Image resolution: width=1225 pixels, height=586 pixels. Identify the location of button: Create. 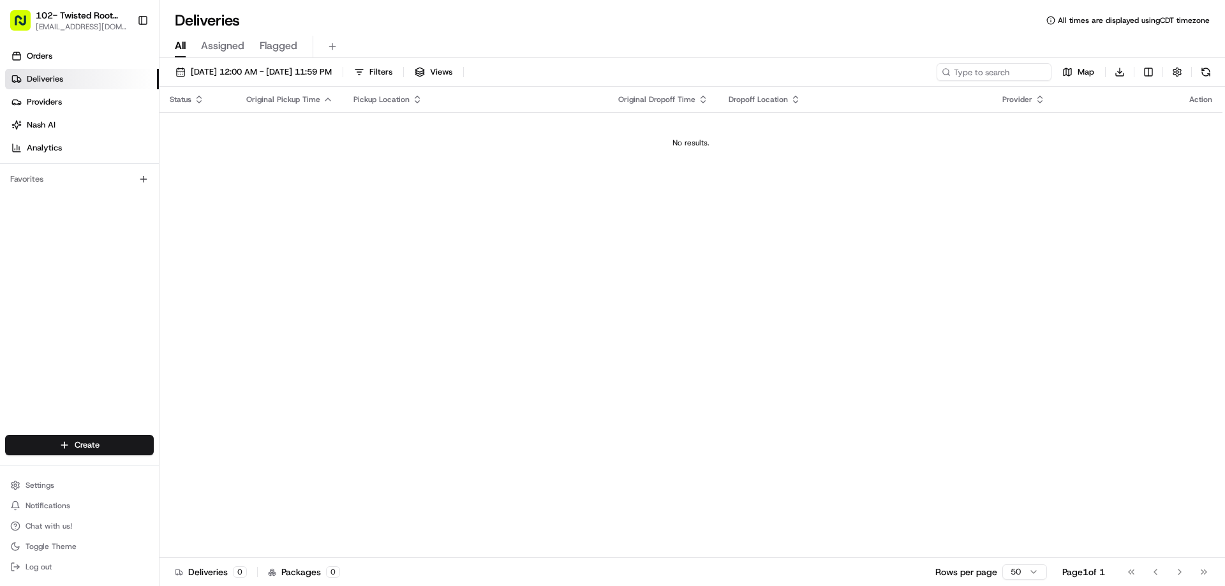
(79, 445).